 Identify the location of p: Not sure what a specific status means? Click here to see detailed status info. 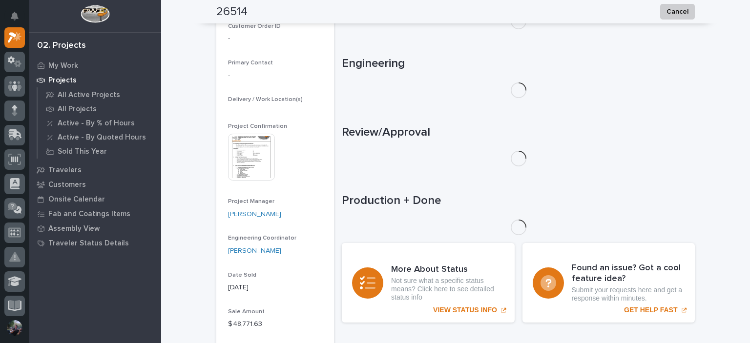
(448, 289).